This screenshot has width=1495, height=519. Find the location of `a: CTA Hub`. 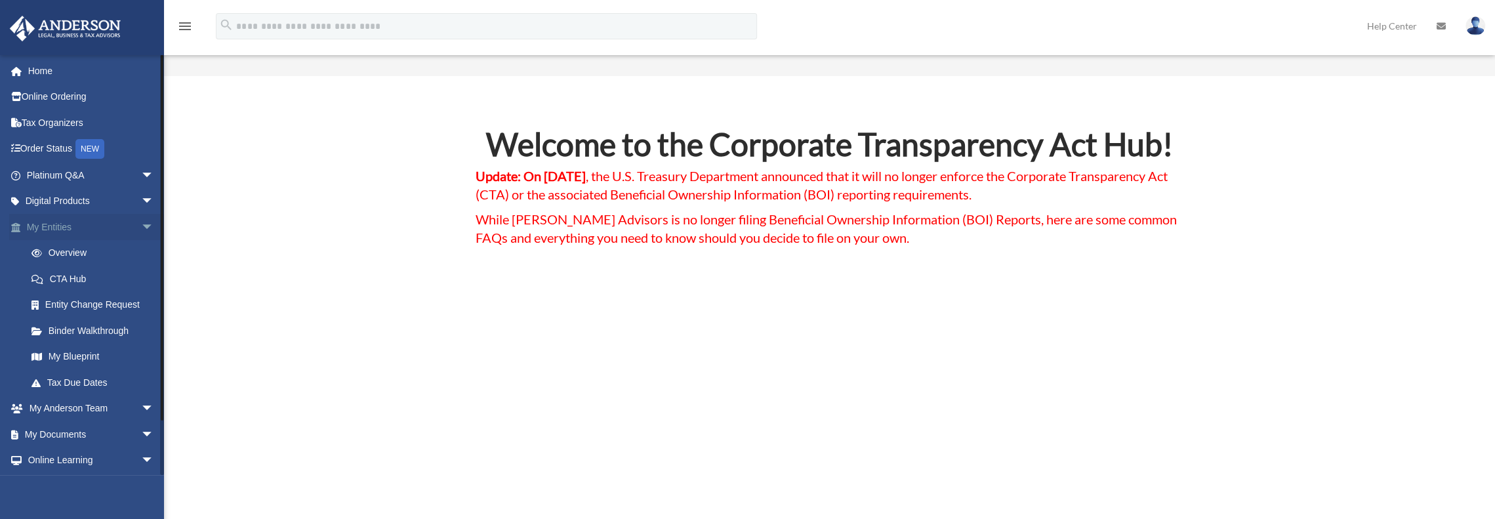

a: CTA Hub is located at coordinates (93, 279).